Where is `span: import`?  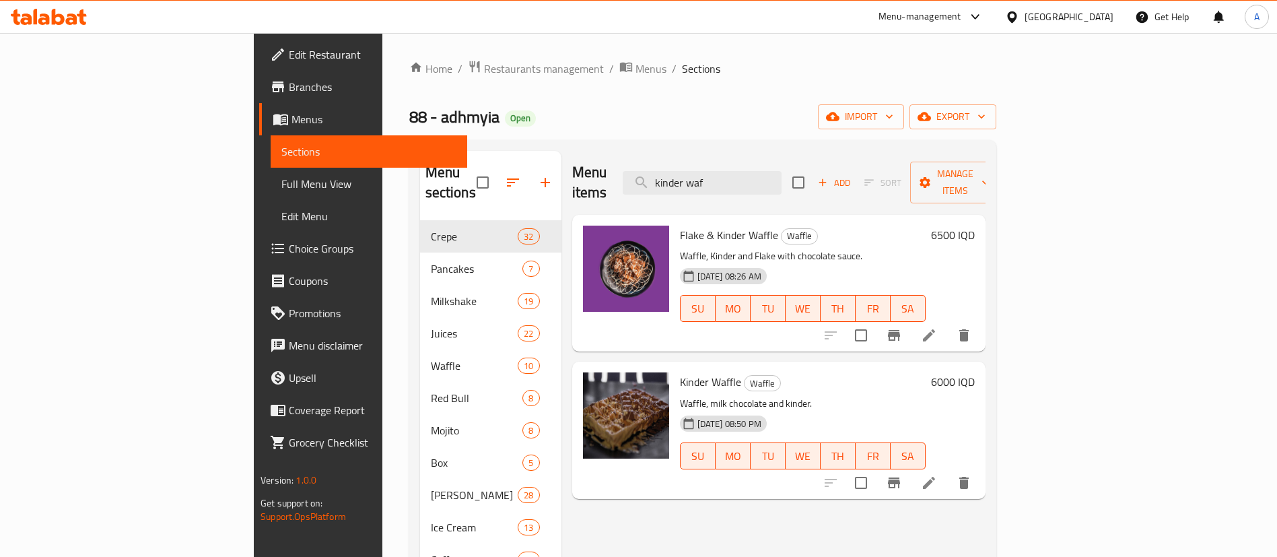 span: import is located at coordinates (861, 116).